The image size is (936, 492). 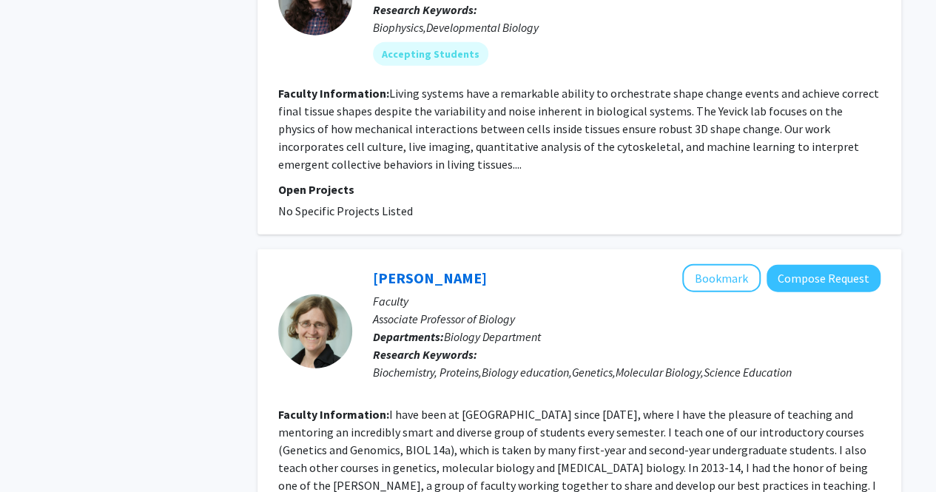 What do you see at coordinates (627, 27) in the screenshot?
I see `div: Biophysics,Developmental Biology` at bounding box center [627, 27].